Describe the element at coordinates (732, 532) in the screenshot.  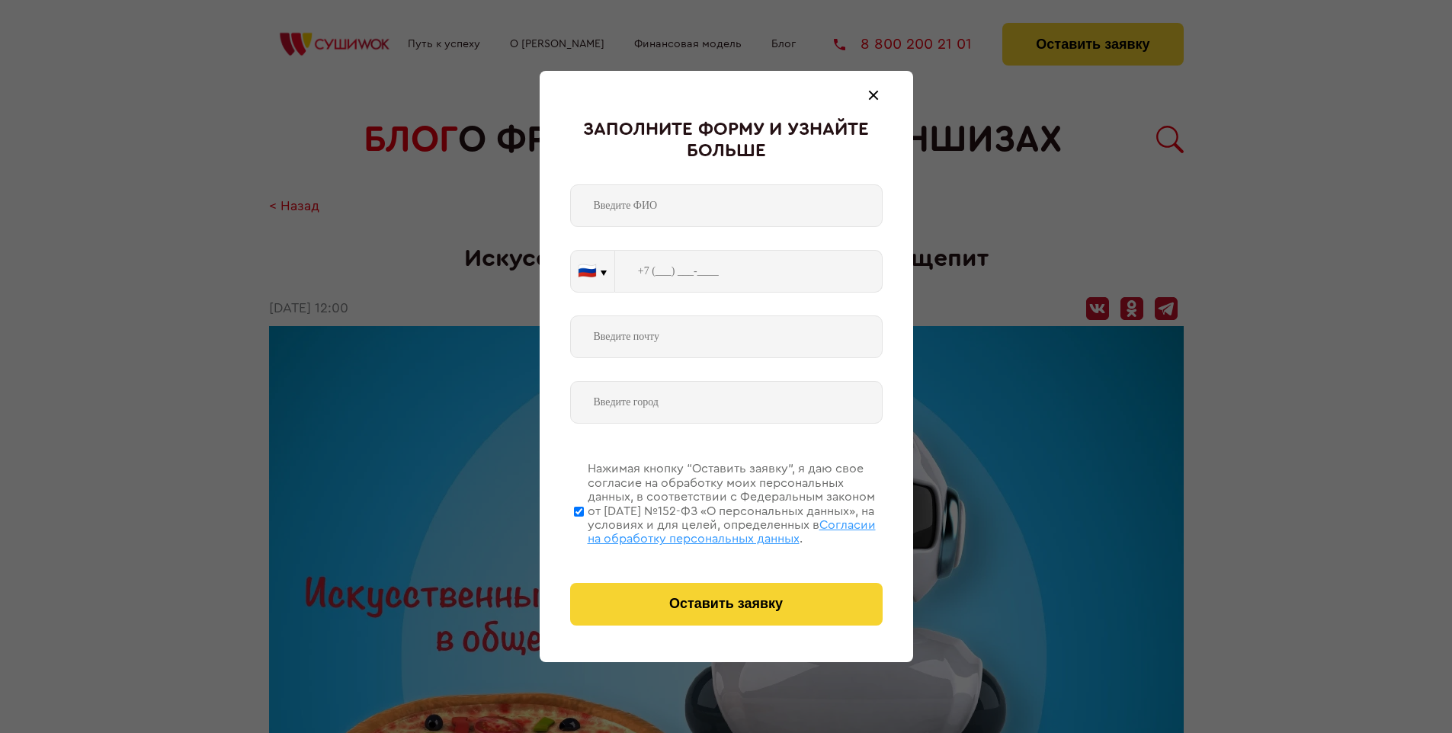
I see `span: Согласии на обработку персональных данных` at that location.